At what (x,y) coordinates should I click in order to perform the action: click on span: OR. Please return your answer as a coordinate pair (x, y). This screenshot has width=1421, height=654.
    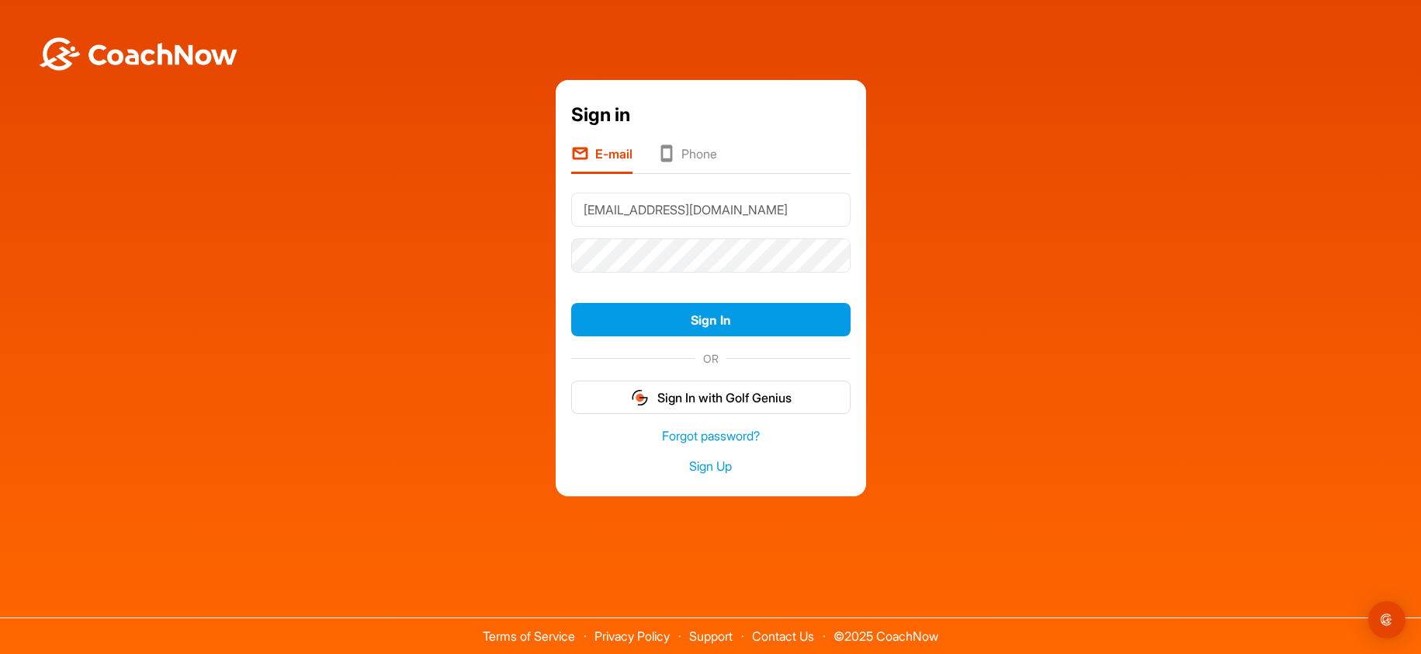
    Looking at the image, I should click on (711, 358).